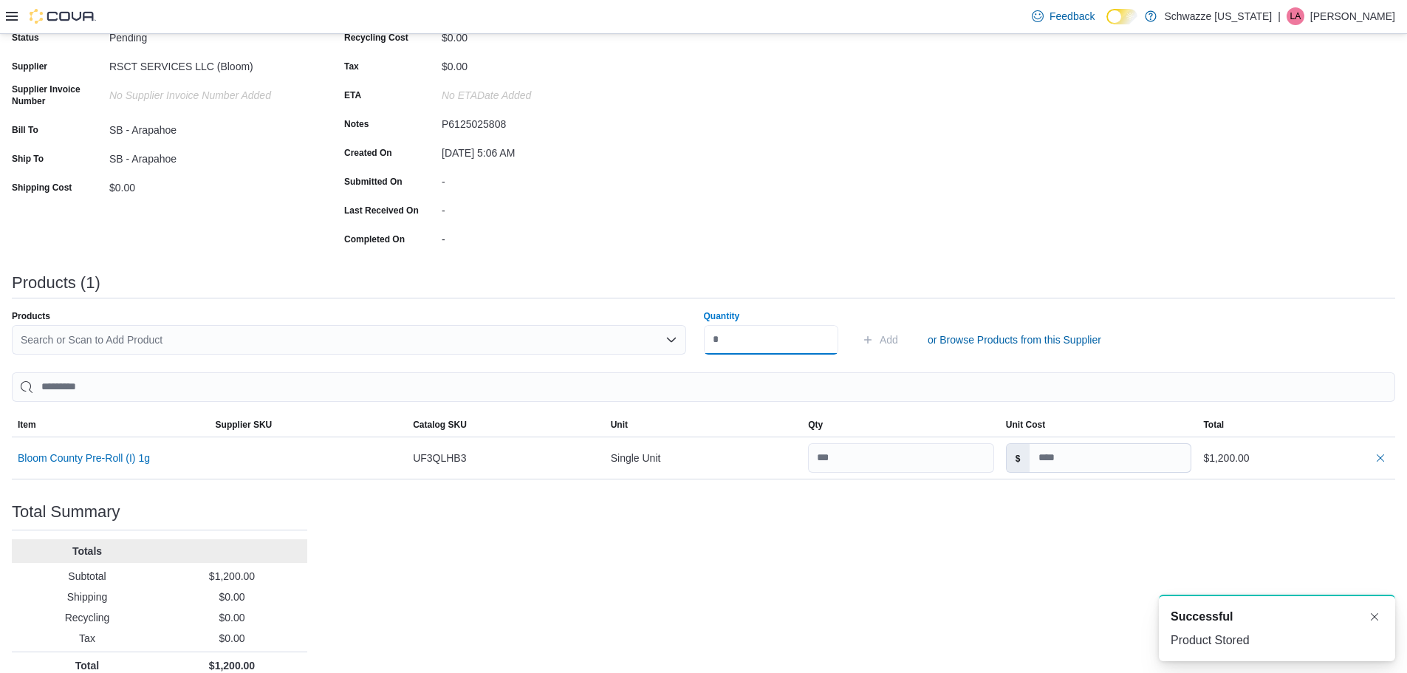  What do you see at coordinates (704, 458) in the screenshot?
I see `div: Single Unit` at bounding box center [704, 458].